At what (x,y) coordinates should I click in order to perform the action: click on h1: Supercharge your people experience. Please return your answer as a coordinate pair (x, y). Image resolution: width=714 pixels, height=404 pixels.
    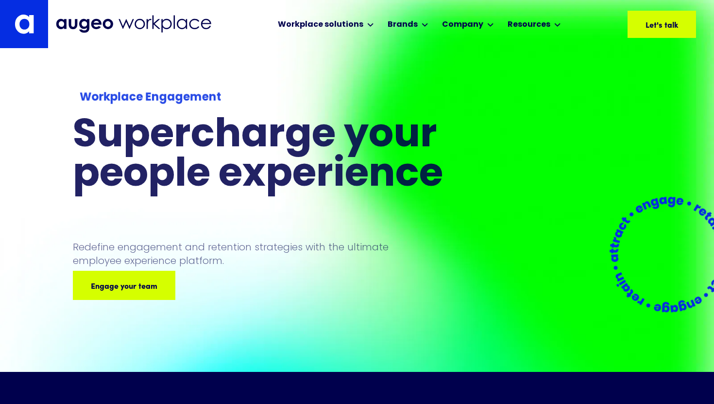
    Looking at the image, I should click on (283, 156).